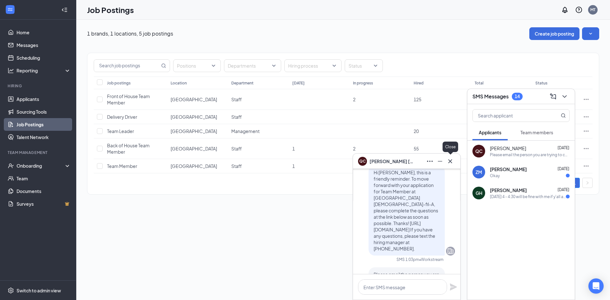 The width and height of the screenshot is (610, 300). Describe the element at coordinates (127, 66) in the screenshot. I see `input: Search job postings` at that location.